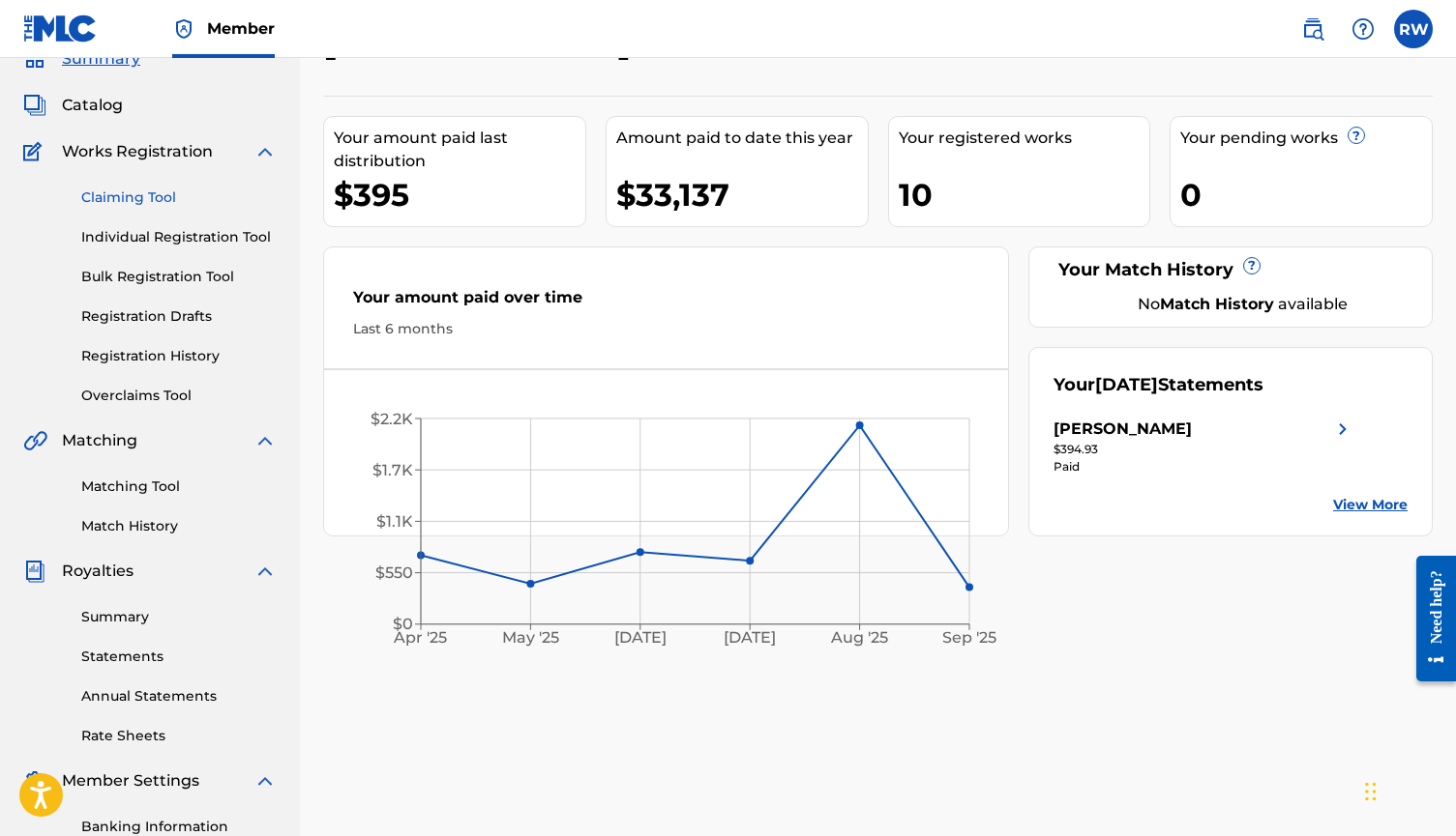 Image resolution: width=1456 pixels, height=836 pixels. I want to click on tspan: May '25, so click(530, 637).